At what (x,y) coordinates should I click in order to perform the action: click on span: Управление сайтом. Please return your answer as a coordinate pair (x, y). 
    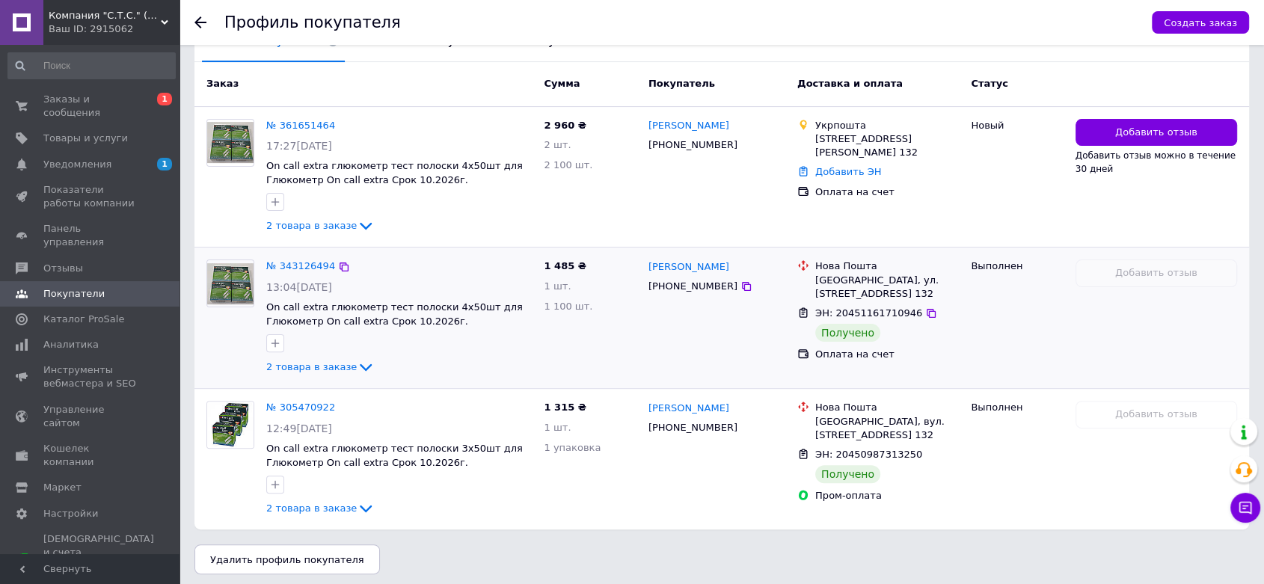
    Looking at the image, I should click on (90, 416).